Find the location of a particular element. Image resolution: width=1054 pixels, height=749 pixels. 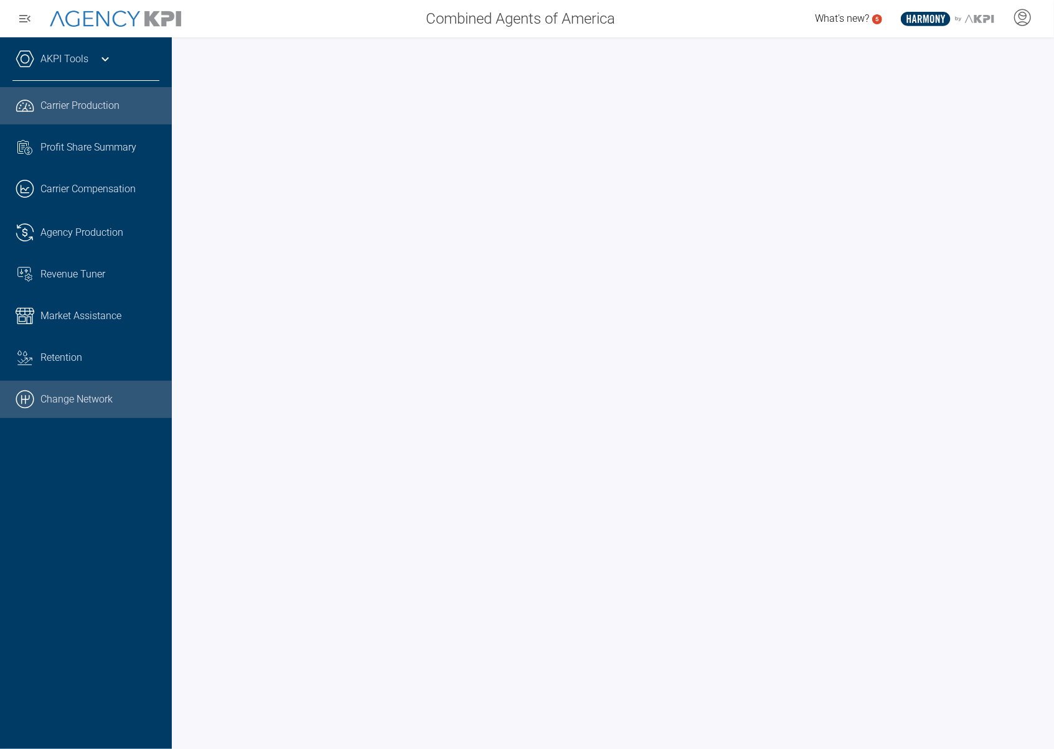

span: Market Assistance is located at coordinates (81, 316).